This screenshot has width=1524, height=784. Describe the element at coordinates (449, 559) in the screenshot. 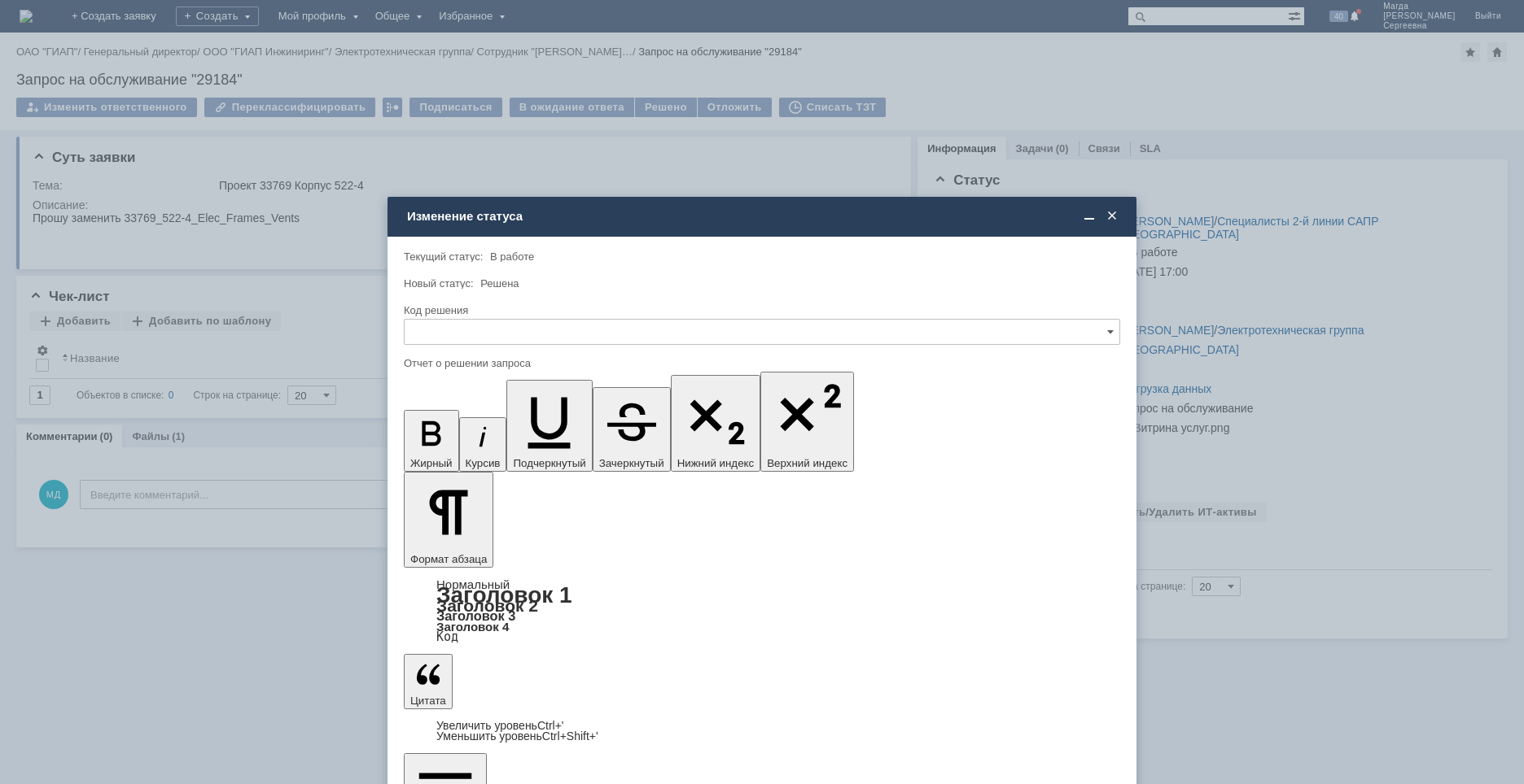

I see `span: Формат абзаца` at that location.